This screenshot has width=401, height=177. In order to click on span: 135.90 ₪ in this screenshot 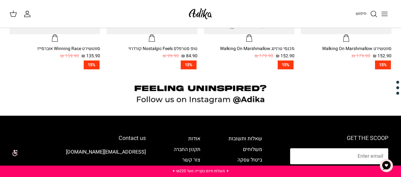, I will do `click(91, 56)`.